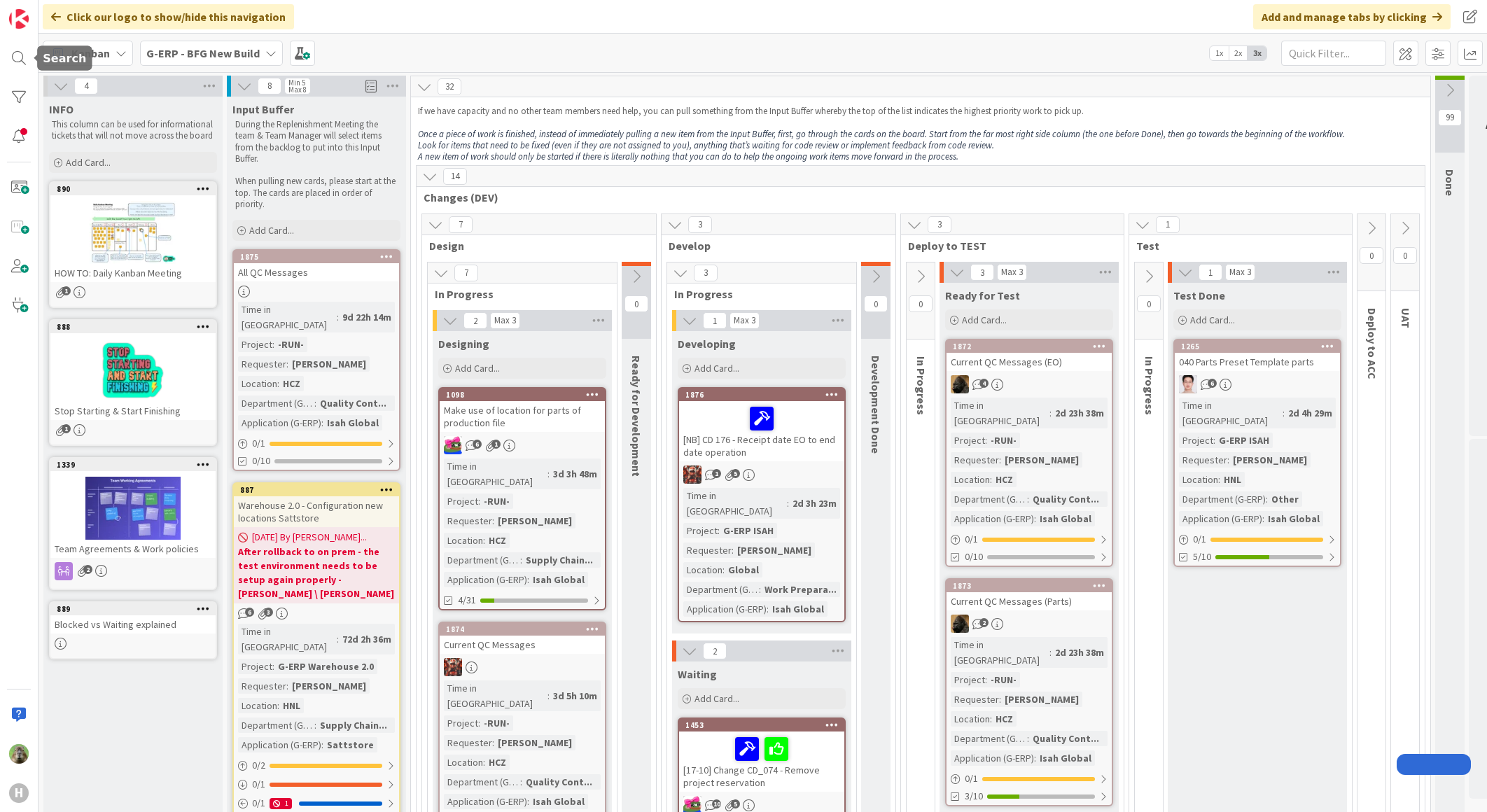 This screenshot has width=1487, height=812. What do you see at coordinates (467, 600) in the screenshot?
I see `span: 4/31` at bounding box center [467, 600].